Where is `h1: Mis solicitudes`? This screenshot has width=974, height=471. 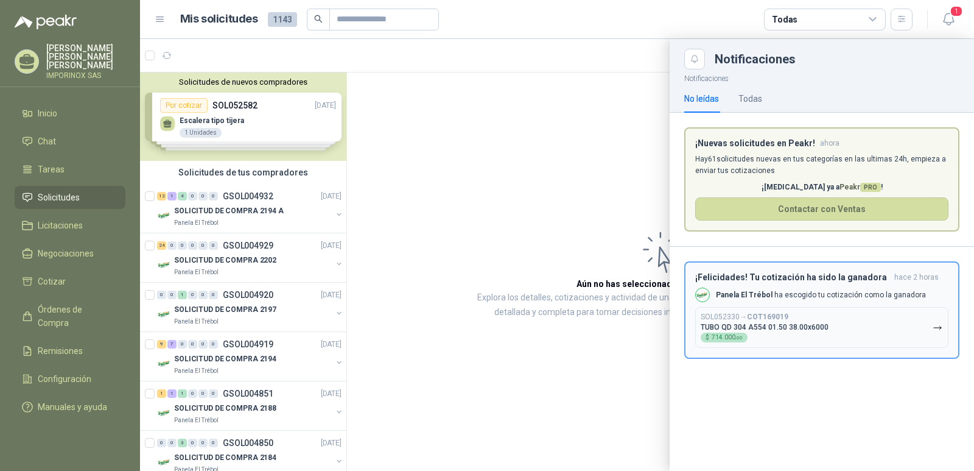
h1: Mis solicitudes is located at coordinates (219, 19).